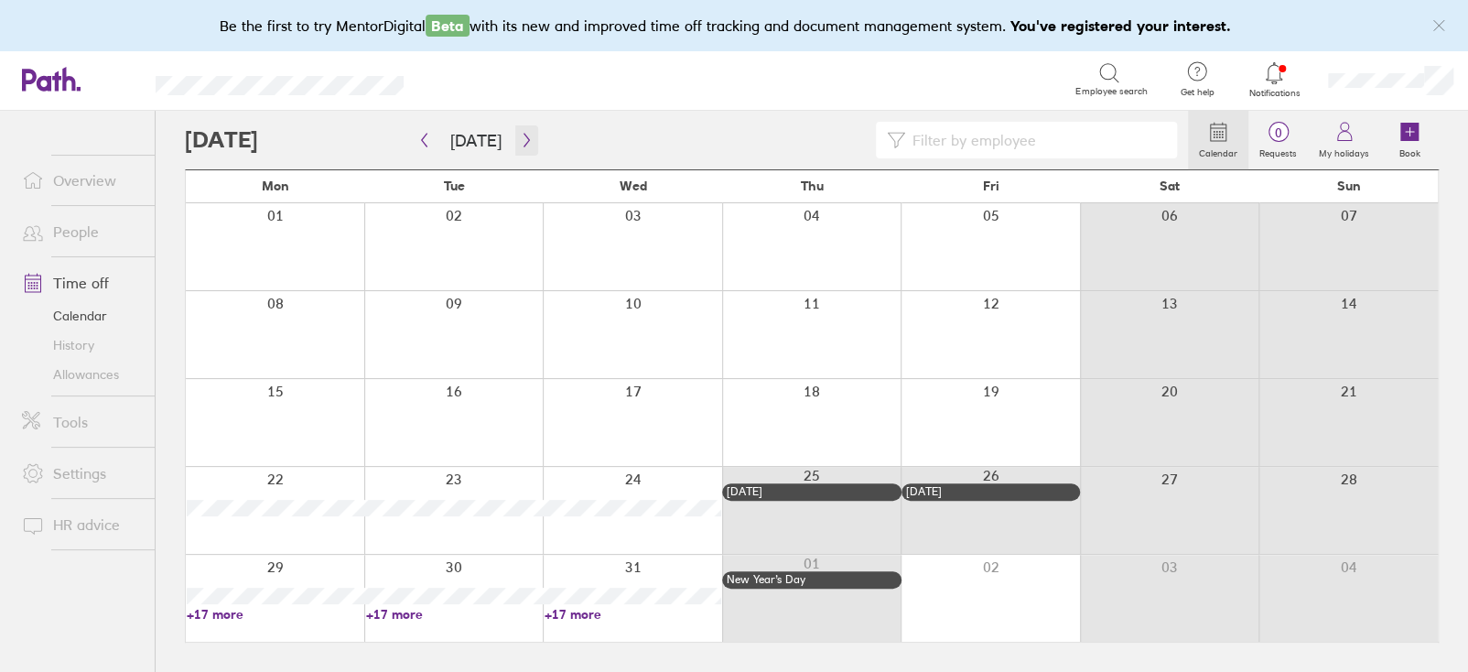 This screenshot has width=1468, height=672. What do you see at coordinates (81, 283) in the screenshot?
I see `a: Time off` at bounding box center [81, 283].